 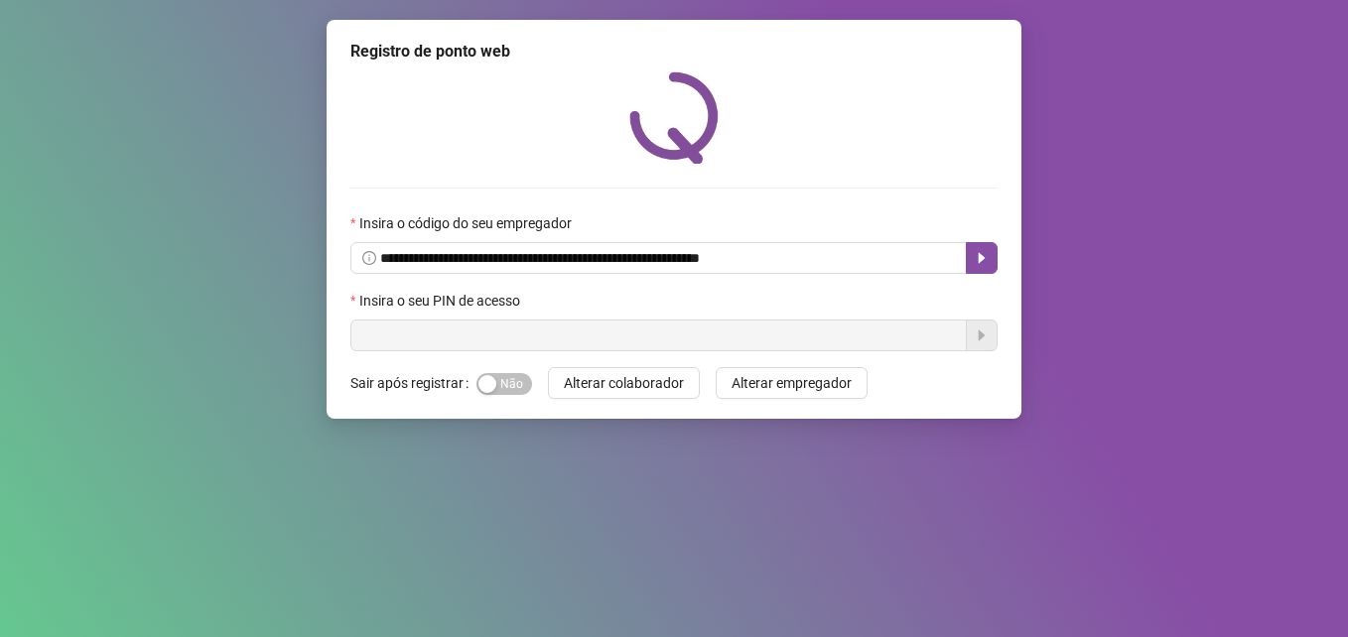 I want to click on span: Alterar colaborador, so click(x=623, y=383).